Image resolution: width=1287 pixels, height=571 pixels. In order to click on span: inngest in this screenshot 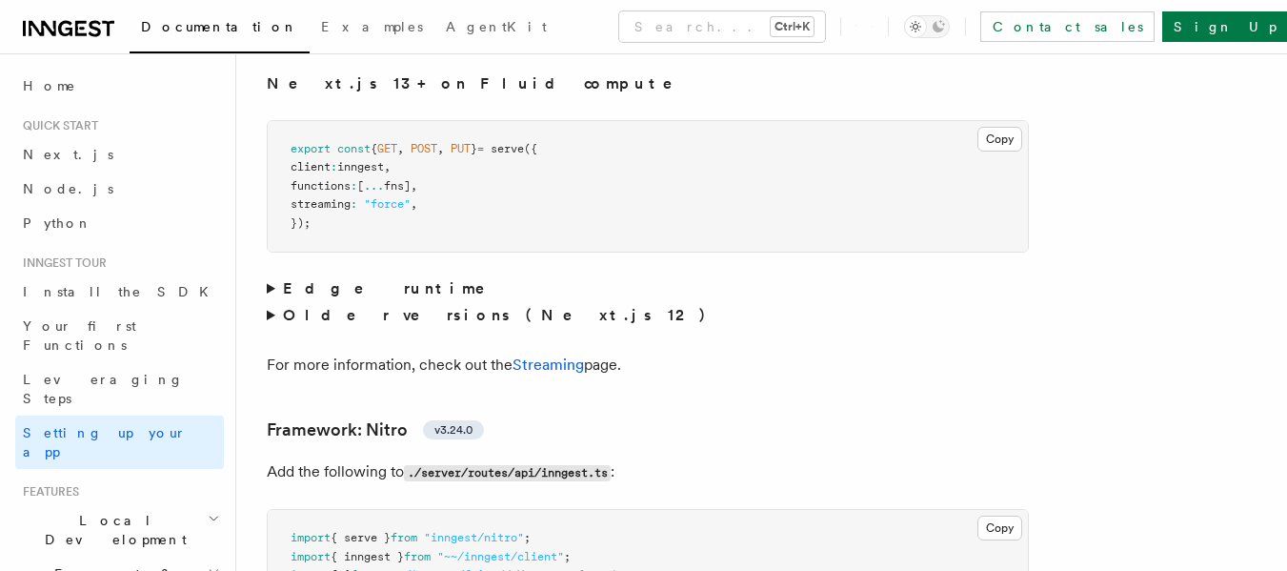, I will do `click(360, 167)`.